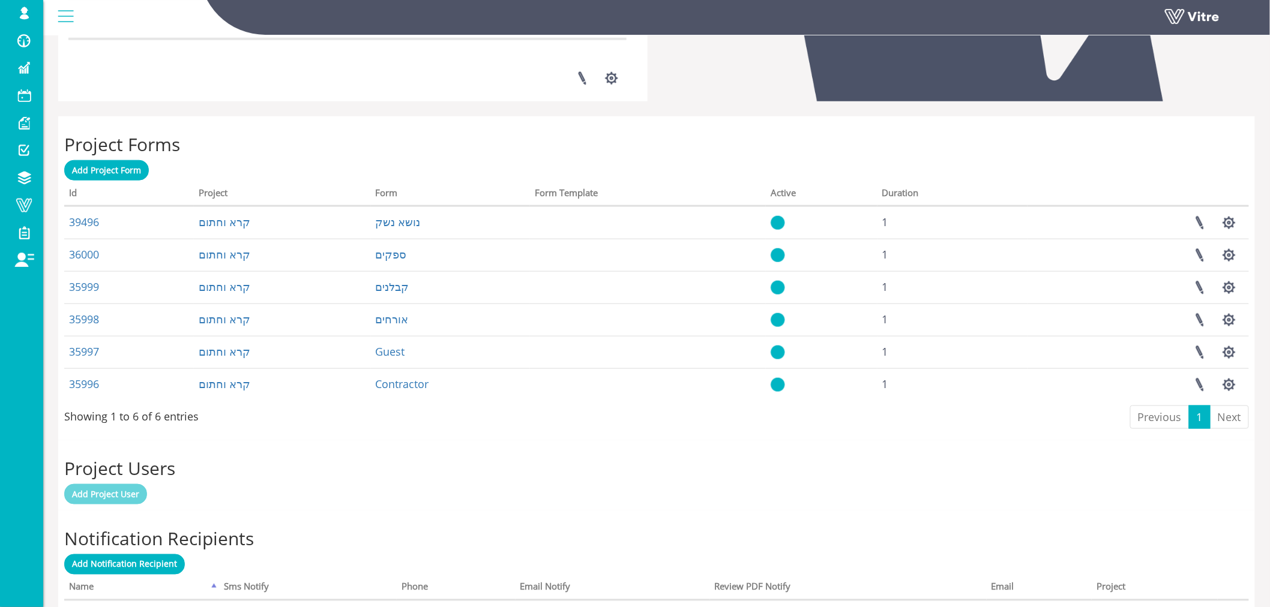 The image size is (1270, 607). I want to click on h2: Notification Recipients, so click(657, 538).